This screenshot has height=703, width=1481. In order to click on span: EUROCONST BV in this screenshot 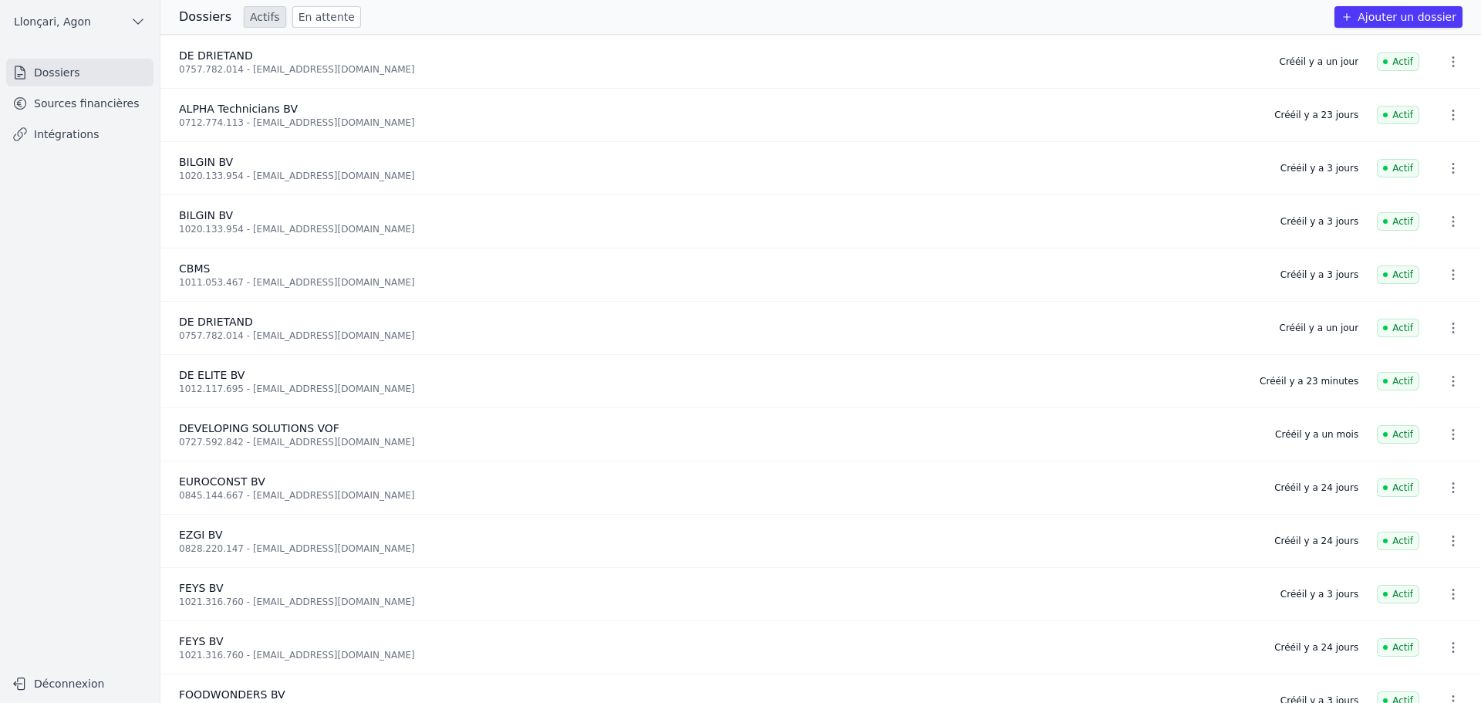, I will do `click(222, 481)`.